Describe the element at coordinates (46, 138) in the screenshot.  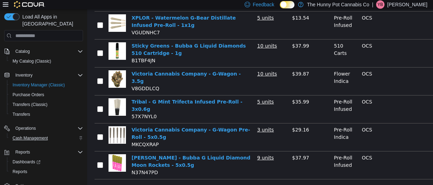
I see `button: Cash Management` at that location.